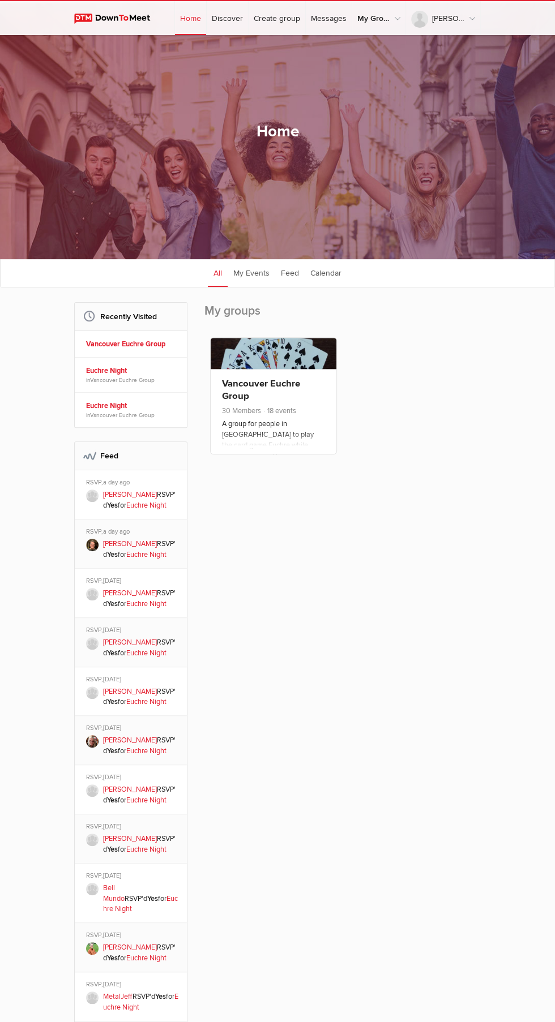 The height and width of the screenshot is (1022, 555). I want to click on h2: Recently Visited, so click(131, 316).